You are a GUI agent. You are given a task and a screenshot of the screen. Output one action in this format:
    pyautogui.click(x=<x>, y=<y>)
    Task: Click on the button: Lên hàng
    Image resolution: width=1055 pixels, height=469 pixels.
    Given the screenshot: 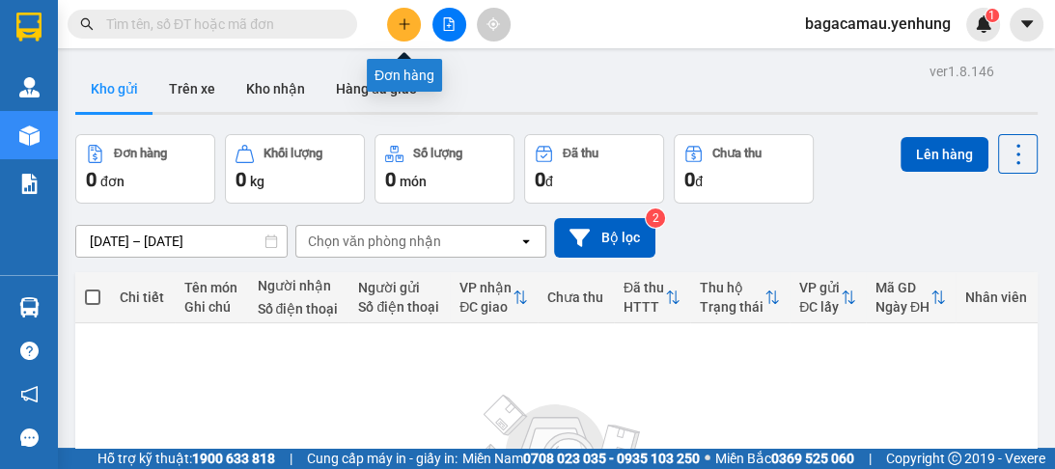 What is the action you would take?
    pyautogui.click(x=944, y=154)
    